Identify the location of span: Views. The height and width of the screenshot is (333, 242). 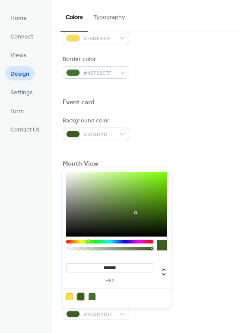
(18, 55).